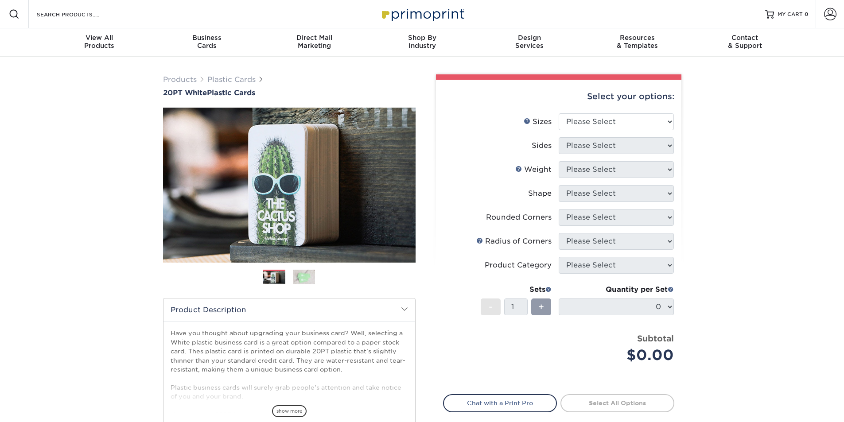 The width and height of the screenshot is (844, 422). Describe the element at coordinates (231, 79) in the screenshot. I see `a: Plastic Cards` at that location.